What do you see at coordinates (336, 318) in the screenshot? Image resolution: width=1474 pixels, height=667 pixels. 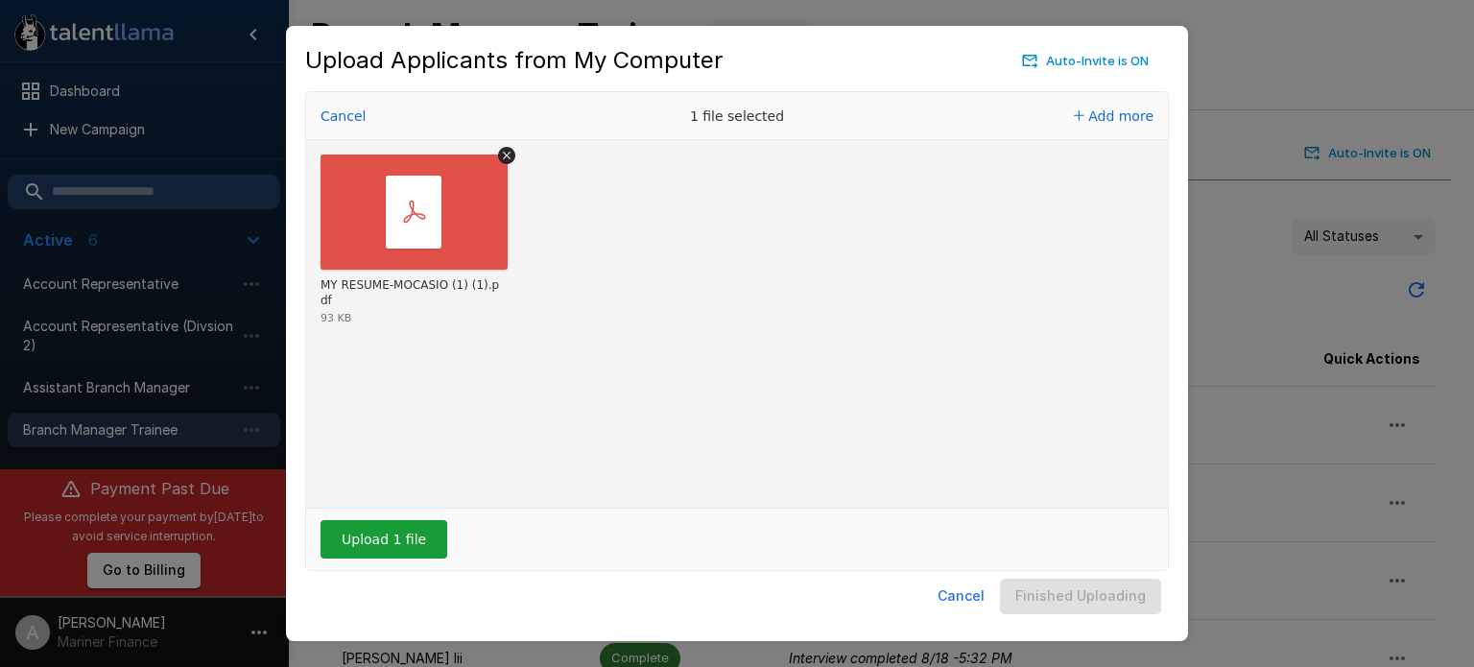 I see `div: 93 KB` at bounding box center [336, 318].